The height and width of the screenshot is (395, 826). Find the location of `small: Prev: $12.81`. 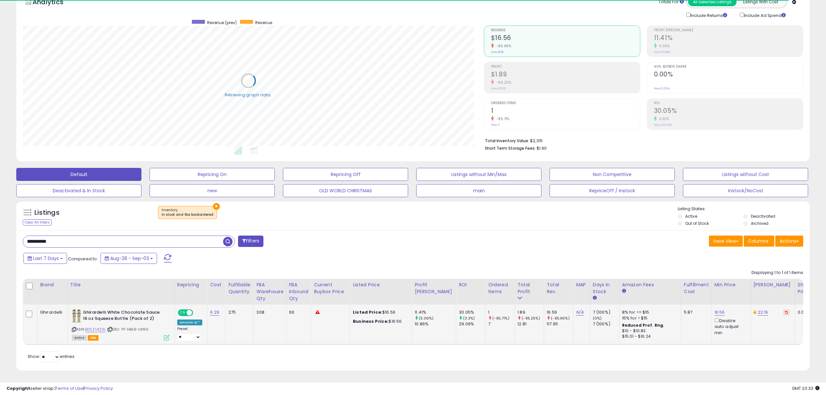

small: Prev: $12.81 is located at coordinates (498, 88).